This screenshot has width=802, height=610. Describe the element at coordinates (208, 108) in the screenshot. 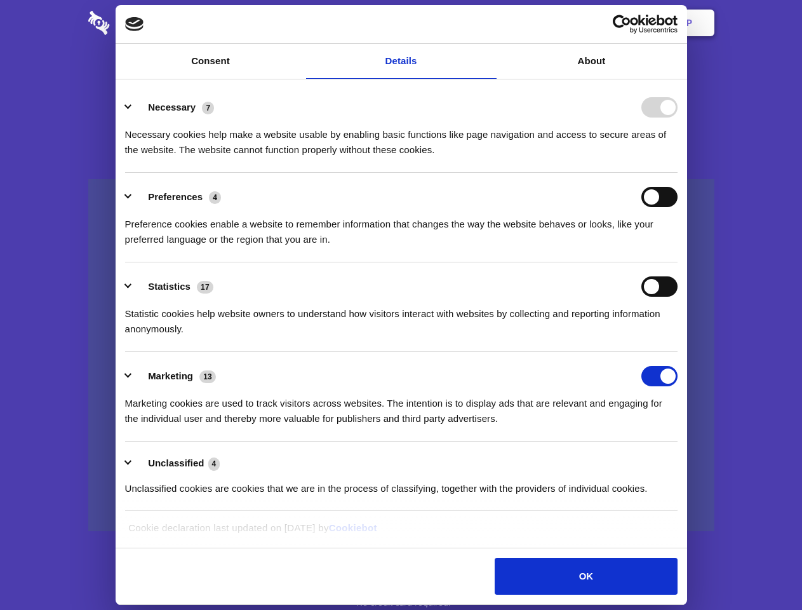

I see `span: 7` at that location.